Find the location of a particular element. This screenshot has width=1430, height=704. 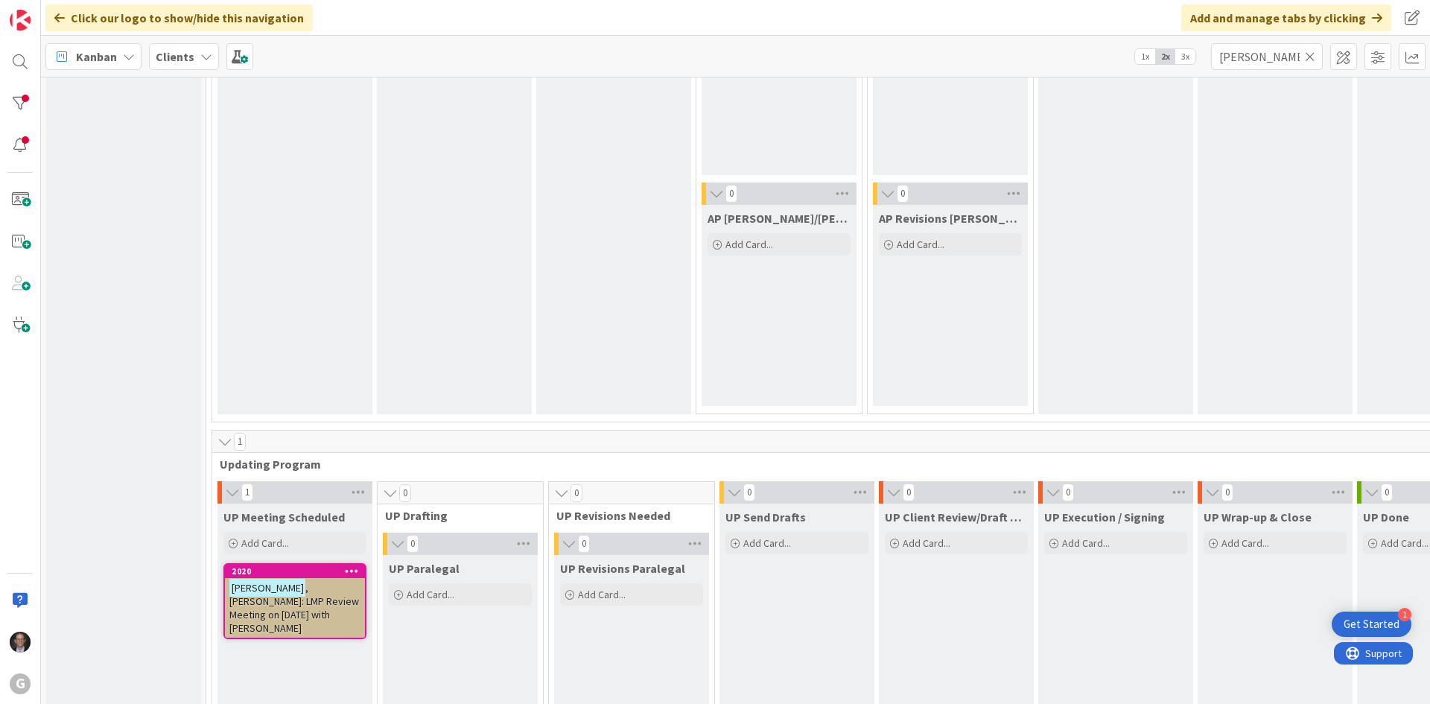

span: AP Revisions Brad/Jonas is located at coordinates (950, 218).